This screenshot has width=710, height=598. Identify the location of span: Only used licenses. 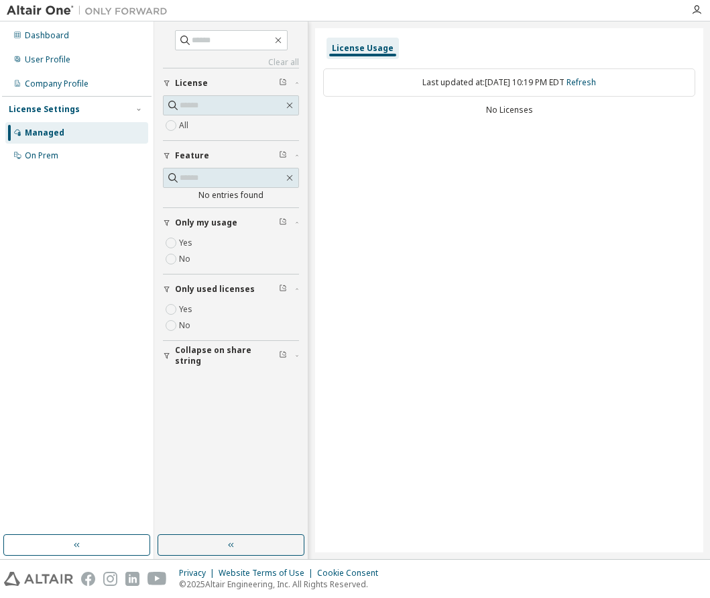
(215, 289).